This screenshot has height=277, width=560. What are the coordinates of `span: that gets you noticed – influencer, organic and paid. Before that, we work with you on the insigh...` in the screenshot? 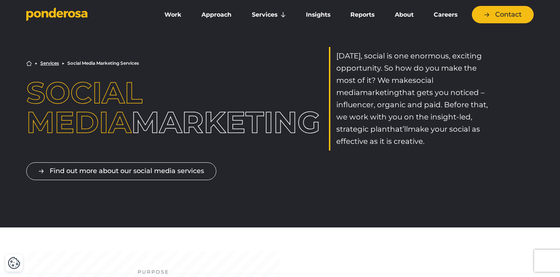 It's located at (412, 111).